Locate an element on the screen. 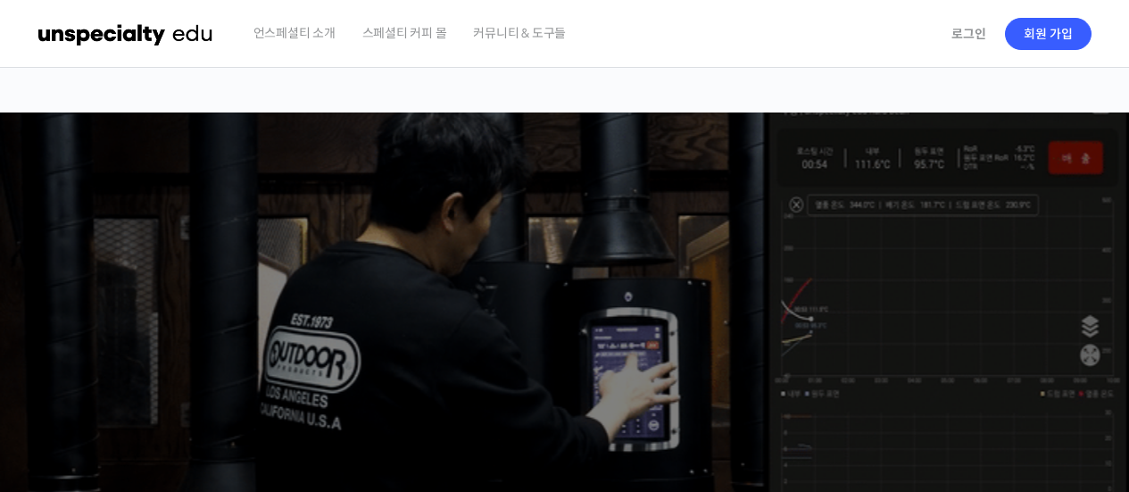  a: 회원 가입 is located at coordinates (1048, 34).